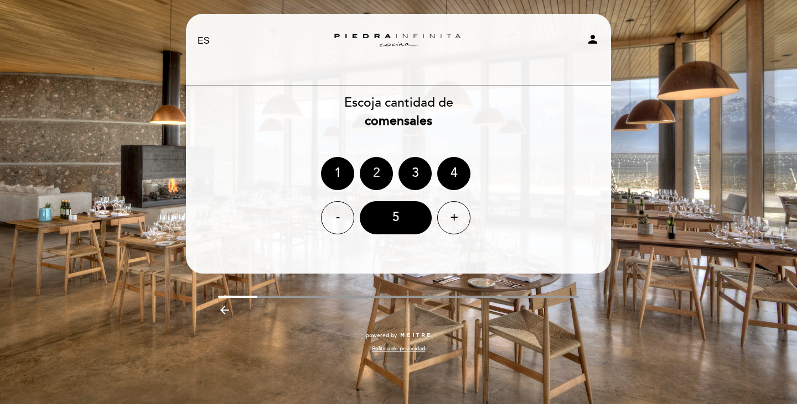 This screenshot has height=404, width=797. What do you see at coordinates (398, 112) in the screenshot?
I see `div: Escoja cantidad de` at bounding box center [398, 112].